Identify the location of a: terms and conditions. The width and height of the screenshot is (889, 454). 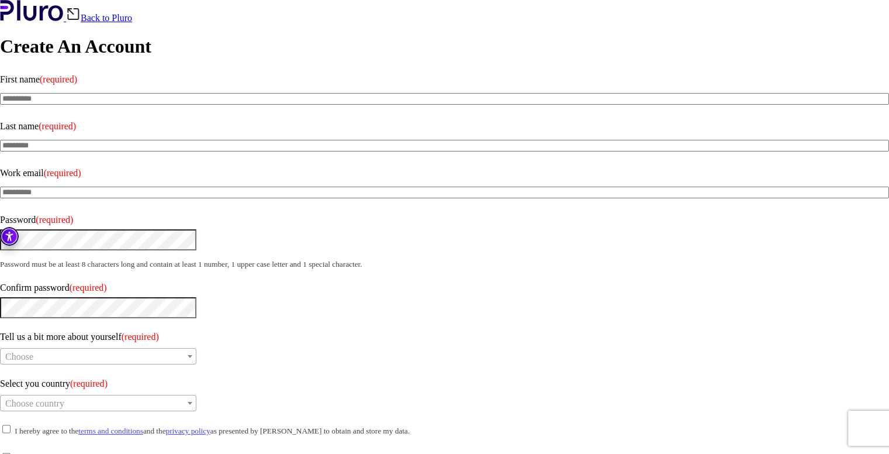
(110, 430).